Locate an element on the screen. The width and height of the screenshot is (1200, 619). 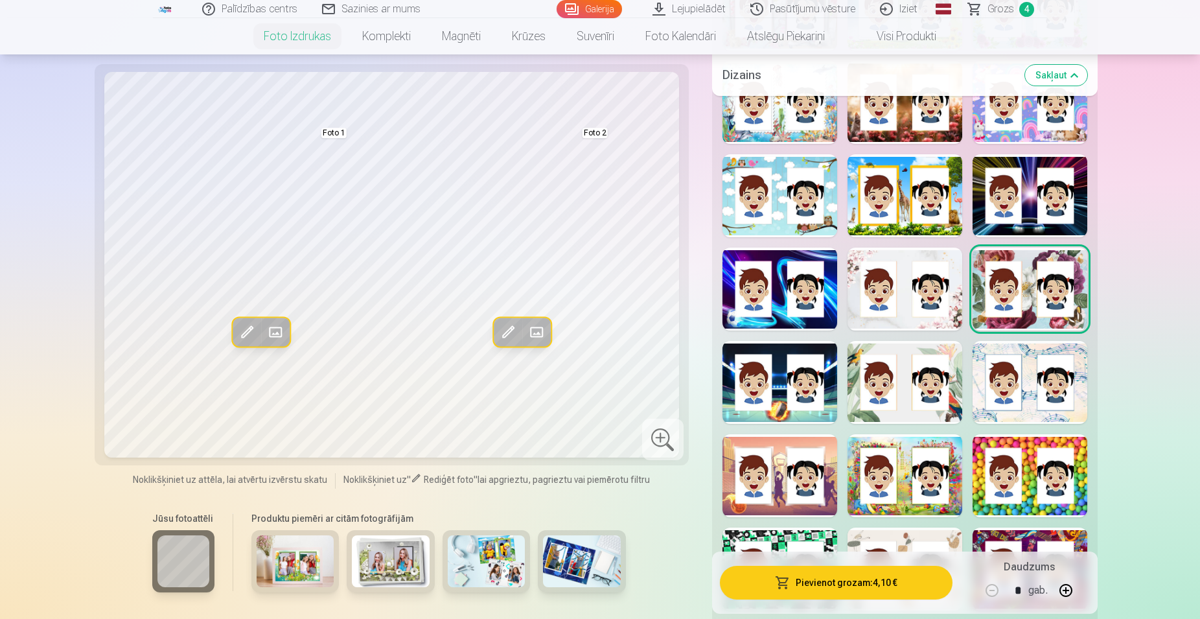
a: Atslēgu piekariņi is located at coordinates (786, 36).